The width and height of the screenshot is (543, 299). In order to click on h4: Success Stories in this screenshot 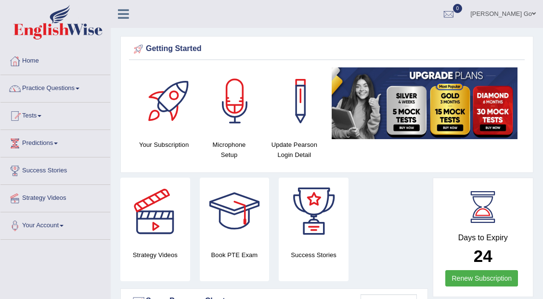, I will do `click(313, 255)`.